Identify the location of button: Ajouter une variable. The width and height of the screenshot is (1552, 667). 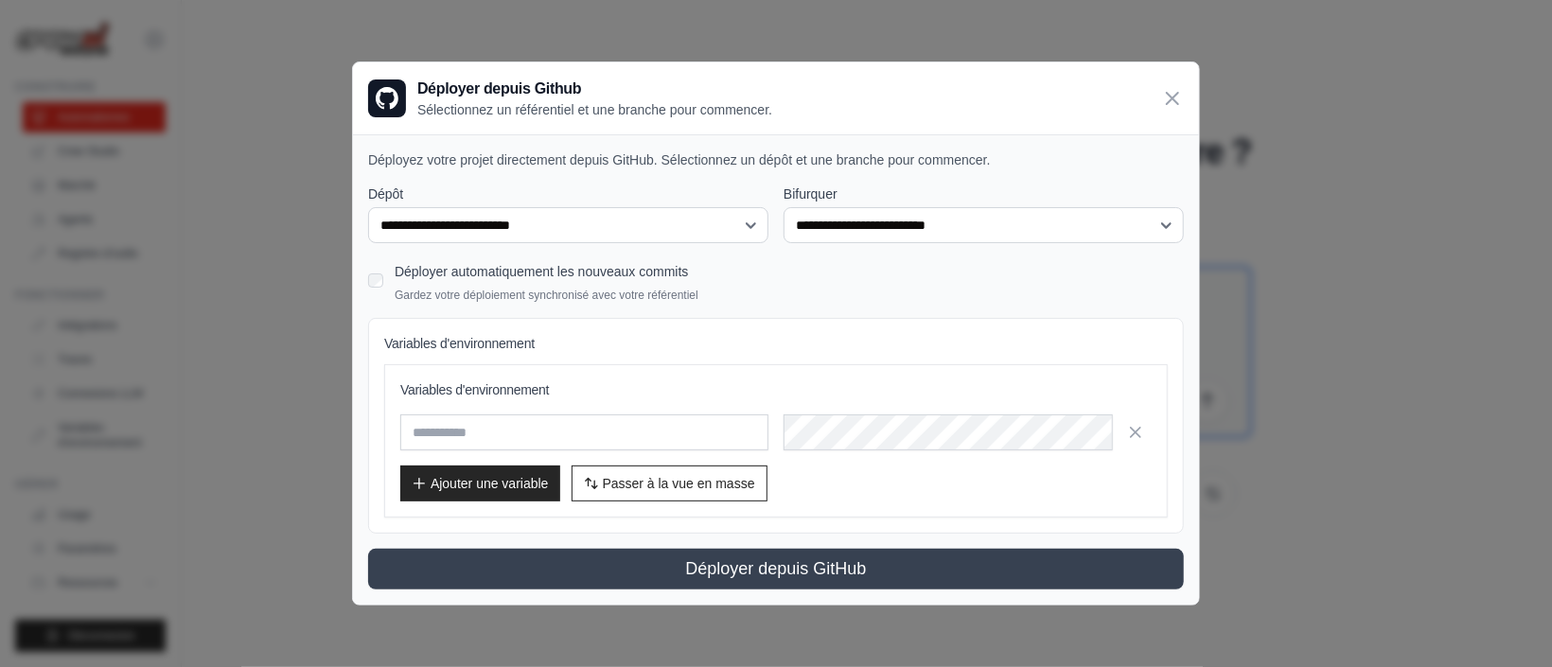
(480, 484).